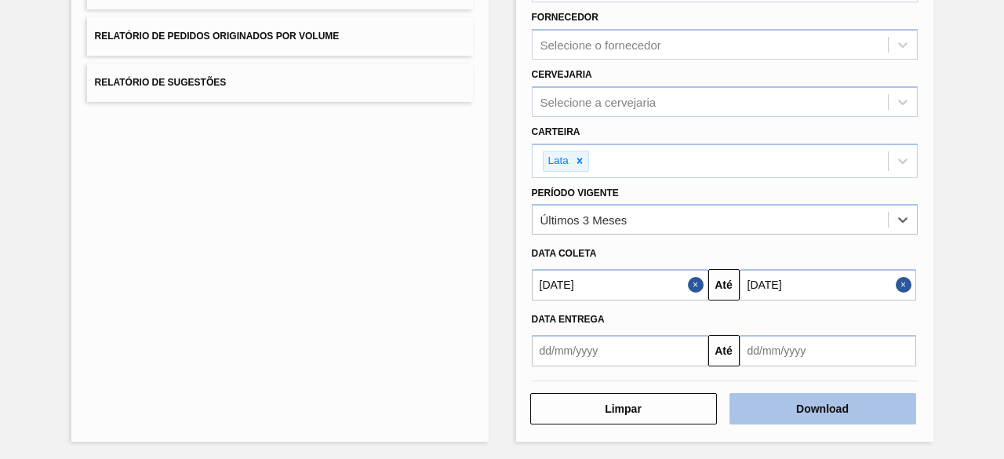 The height and width of the screenshot is (459, 1004). I want to click on button: Relatório de Sugestões, so click(280, 82).